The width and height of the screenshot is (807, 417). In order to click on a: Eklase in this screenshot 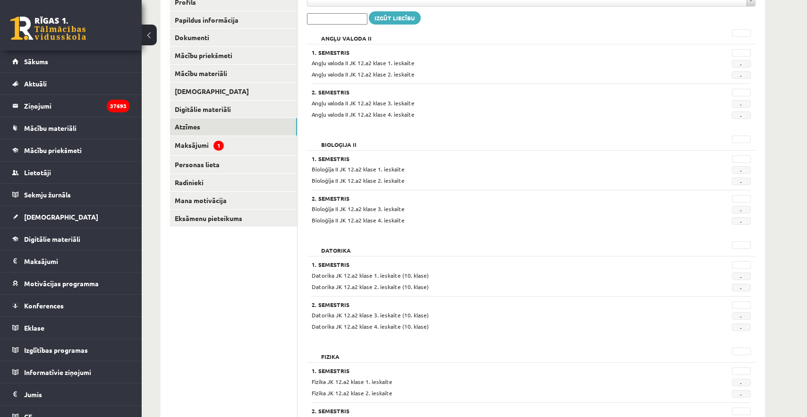, I will do `click(71, 328)`.